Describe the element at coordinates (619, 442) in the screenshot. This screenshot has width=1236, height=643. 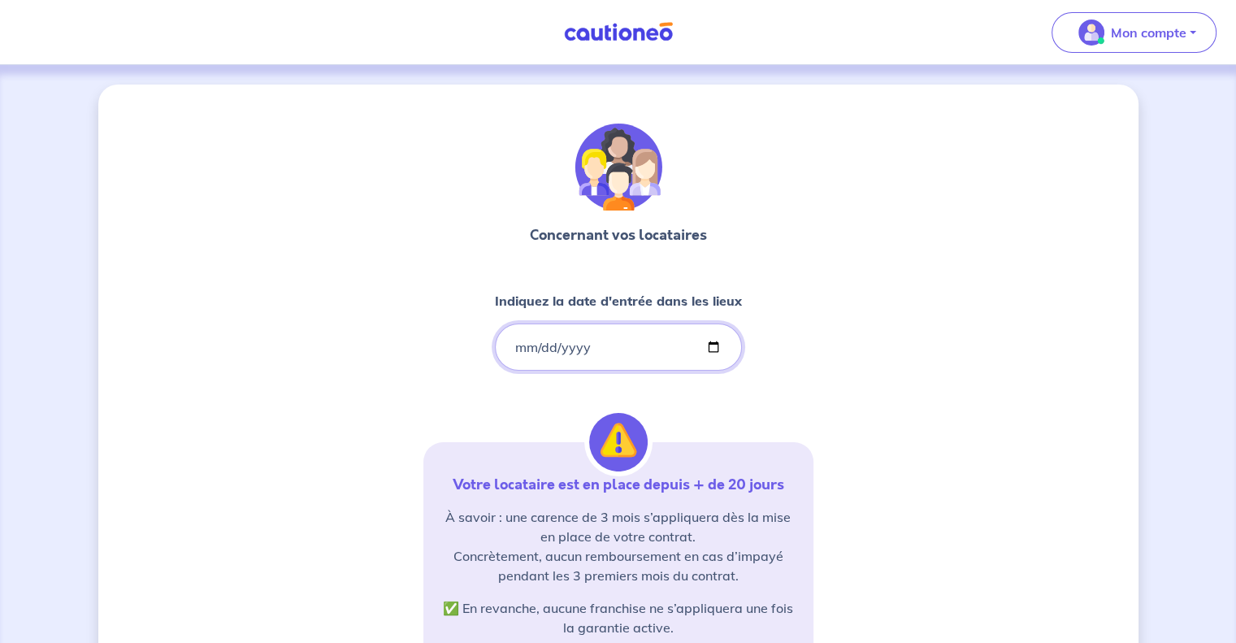
I see `img: illu_alert.svg` at that location.